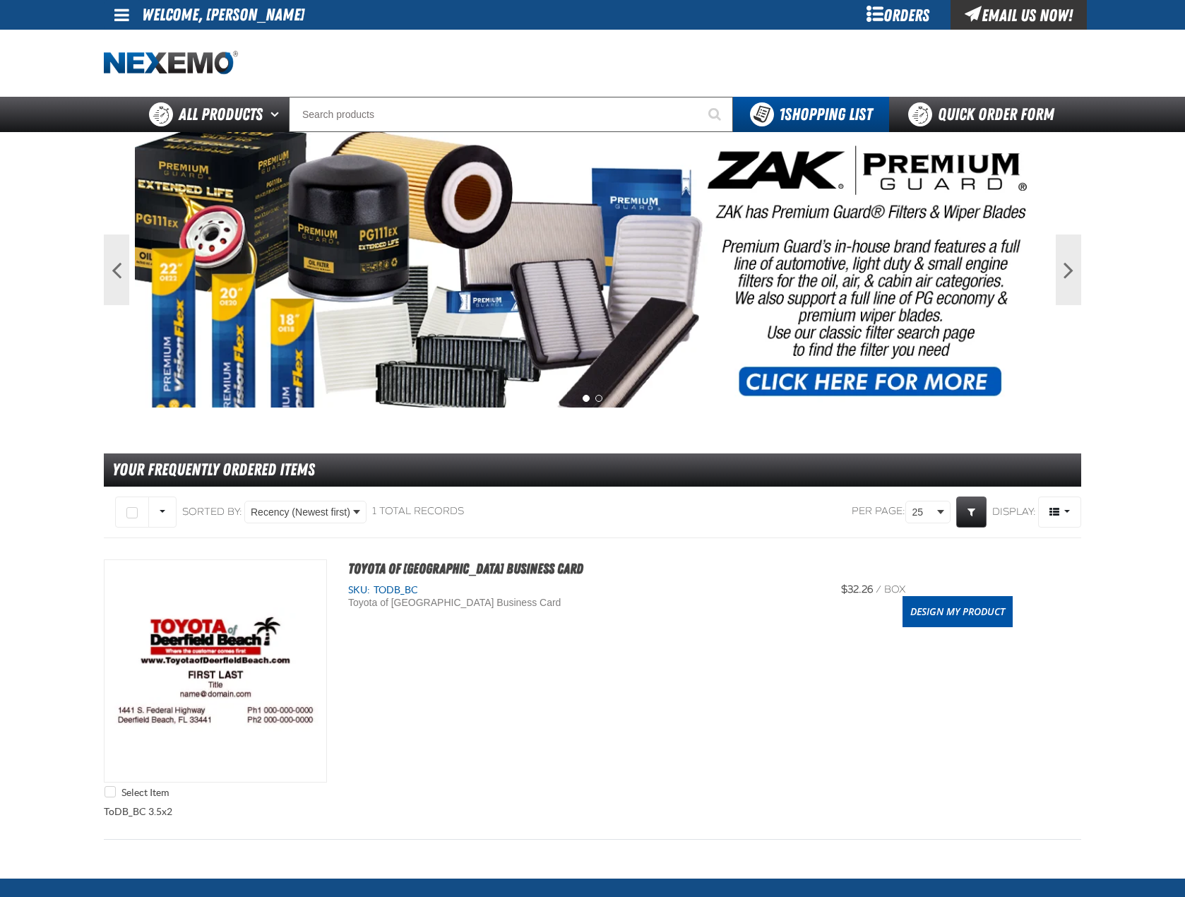  I want to click on button: Rows selection options, so click(162, 512).